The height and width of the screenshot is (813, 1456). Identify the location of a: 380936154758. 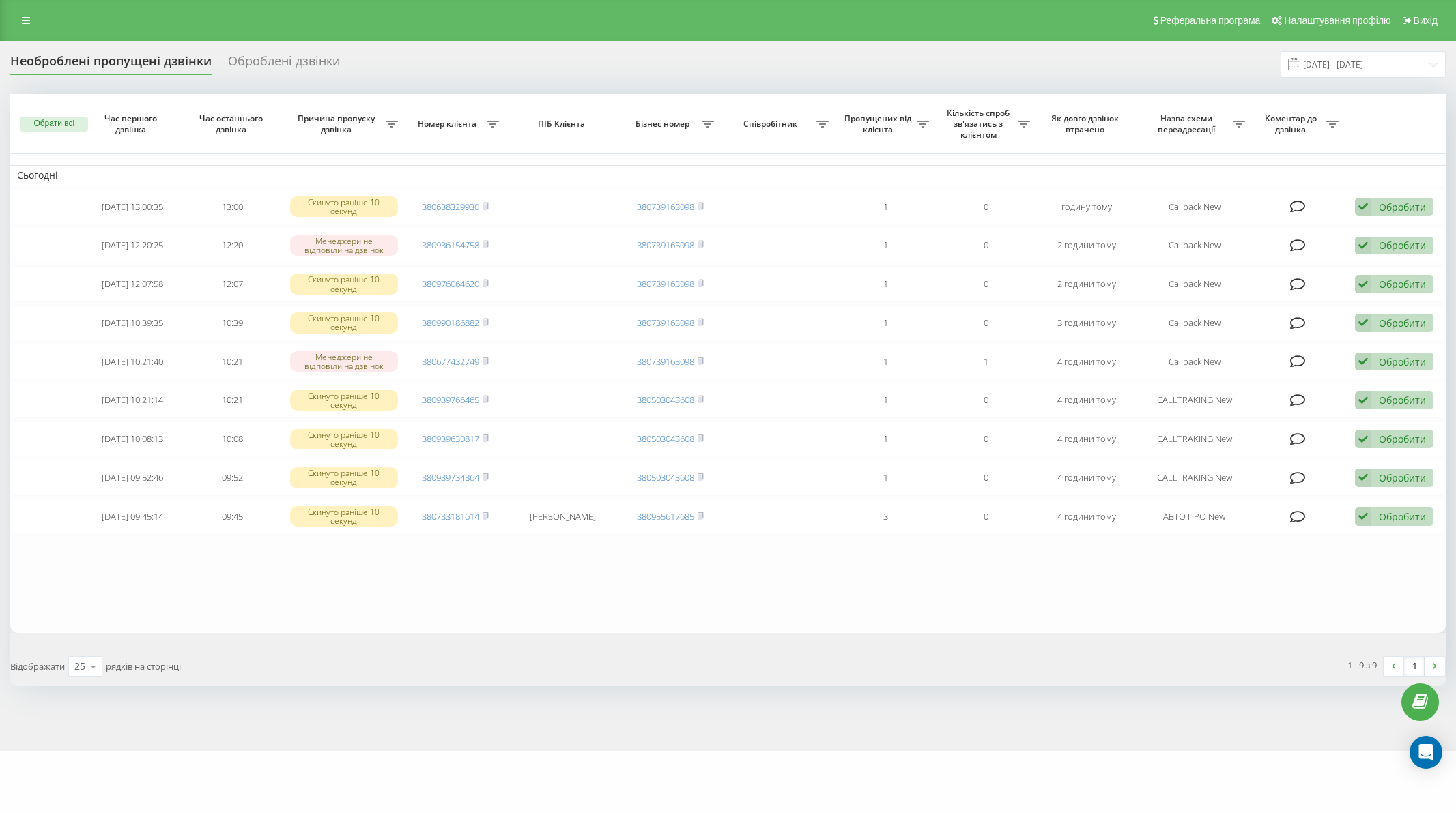
(451, 244).